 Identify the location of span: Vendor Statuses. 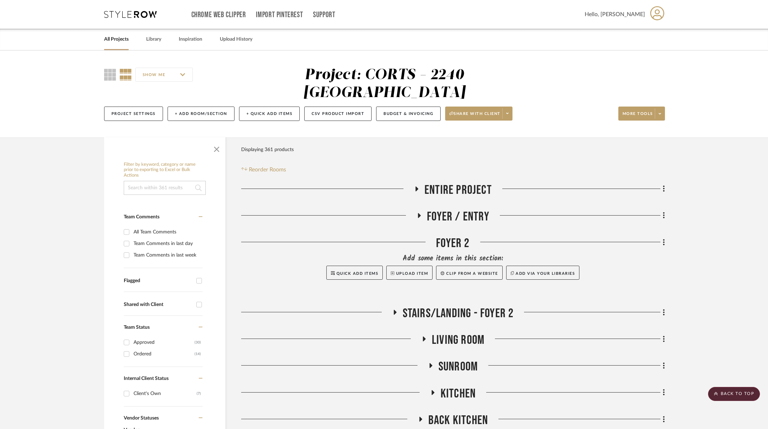
(141, 418).